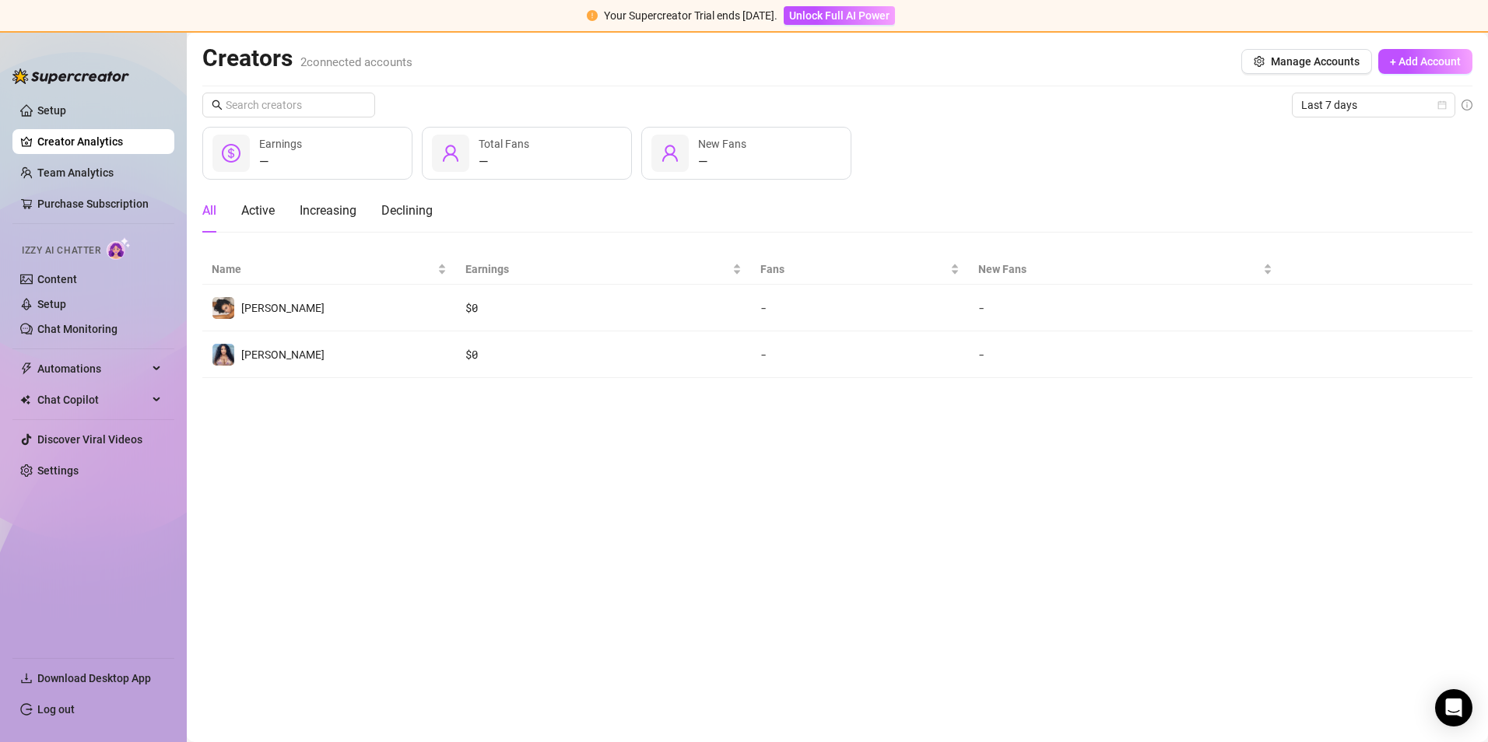 The image size is (1488, 742). I want to click on img: Chat Copilot, so click(25, 400).